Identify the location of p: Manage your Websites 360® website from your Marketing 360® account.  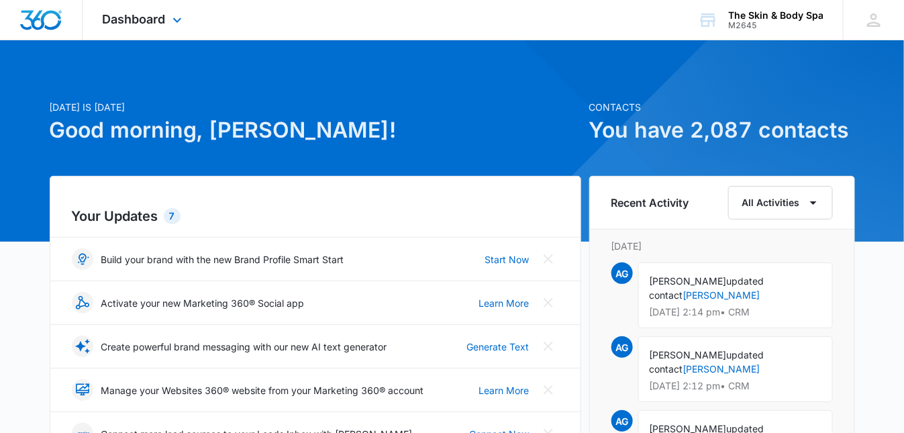
(262, 390).